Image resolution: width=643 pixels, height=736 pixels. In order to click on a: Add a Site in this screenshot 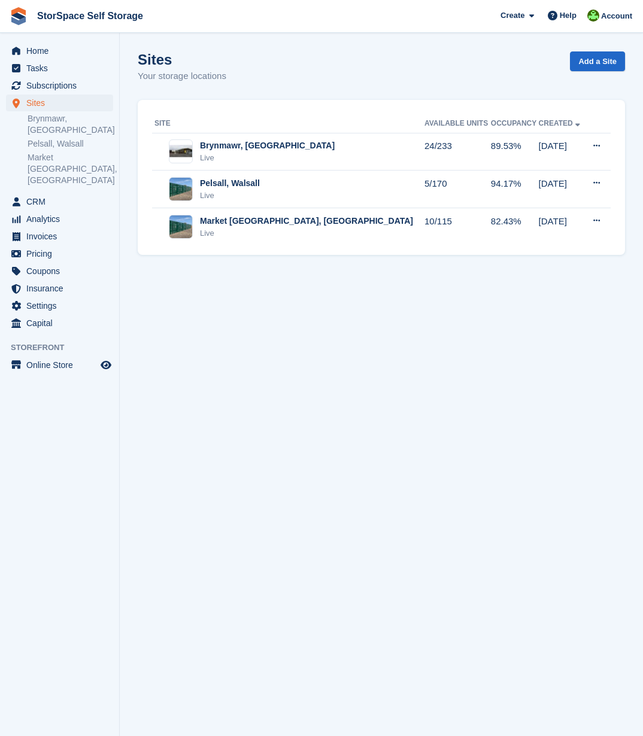, I will do `click(597, 61)`.